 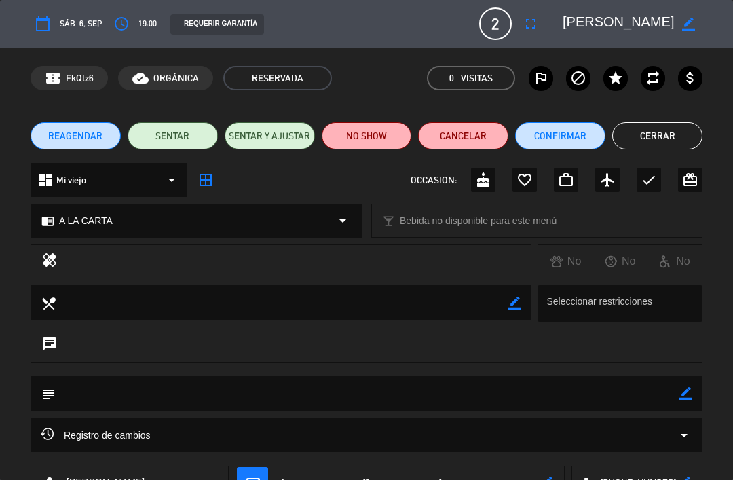 I want to click on i: access_time, so click(x=121, y=24).